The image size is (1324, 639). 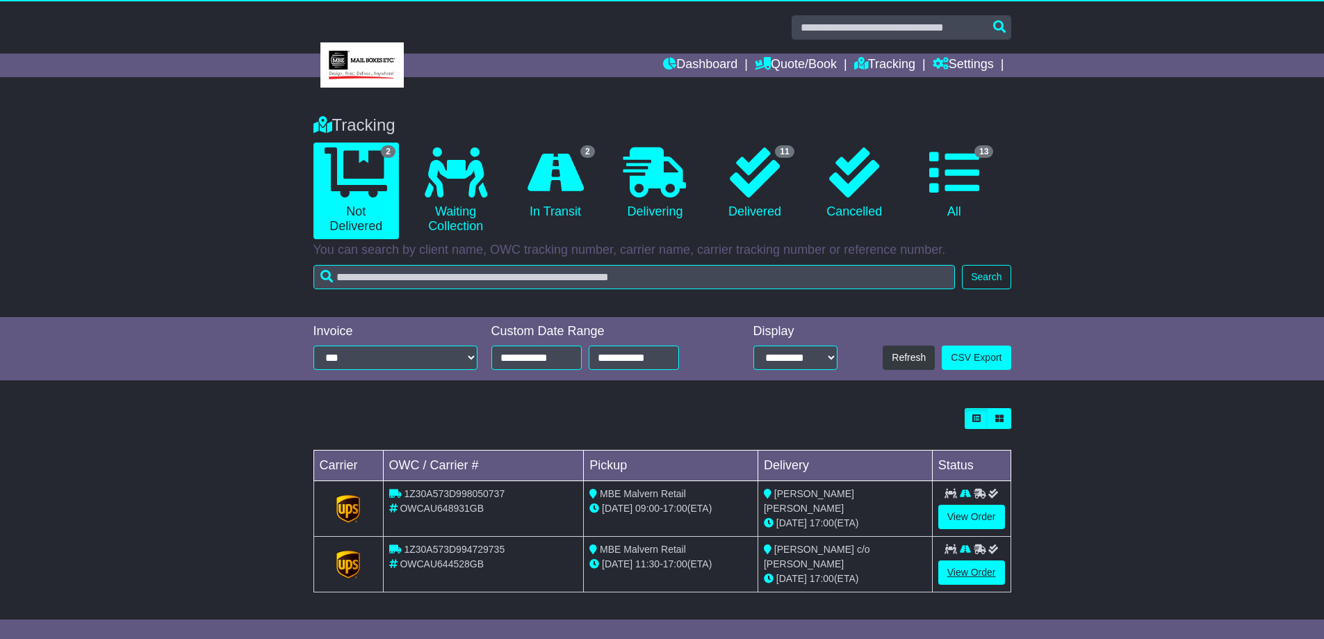 I want to click on span: 13, so click(x=983, y=151).